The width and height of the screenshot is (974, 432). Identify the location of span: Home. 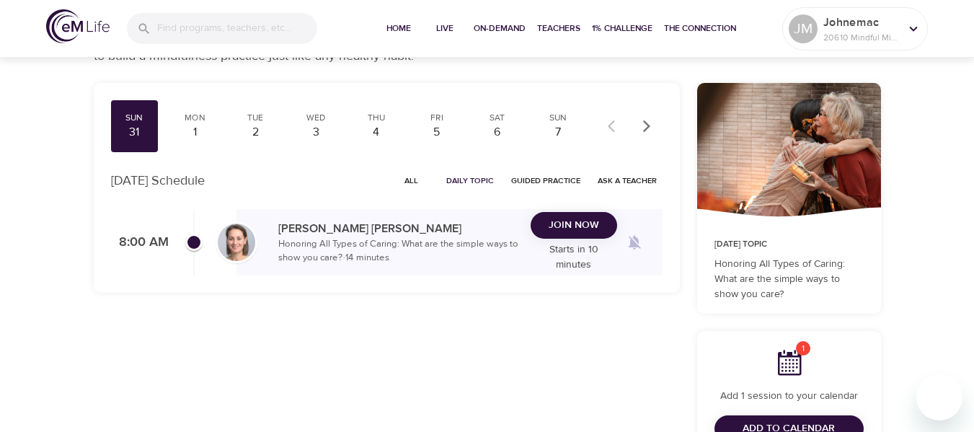
(398, 28).